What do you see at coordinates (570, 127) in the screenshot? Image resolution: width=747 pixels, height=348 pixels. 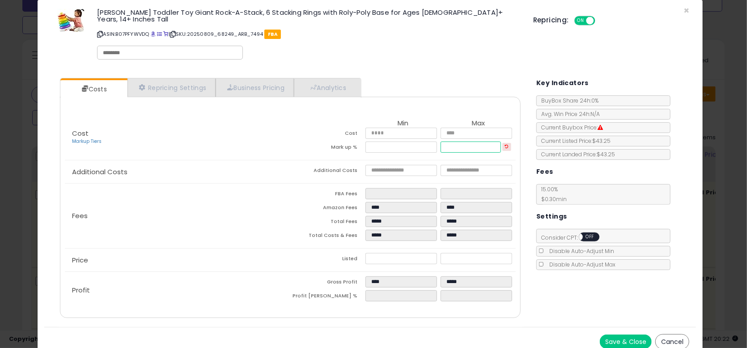 I see `span: Current Buybox Price:` at bounding box center [570, 127].